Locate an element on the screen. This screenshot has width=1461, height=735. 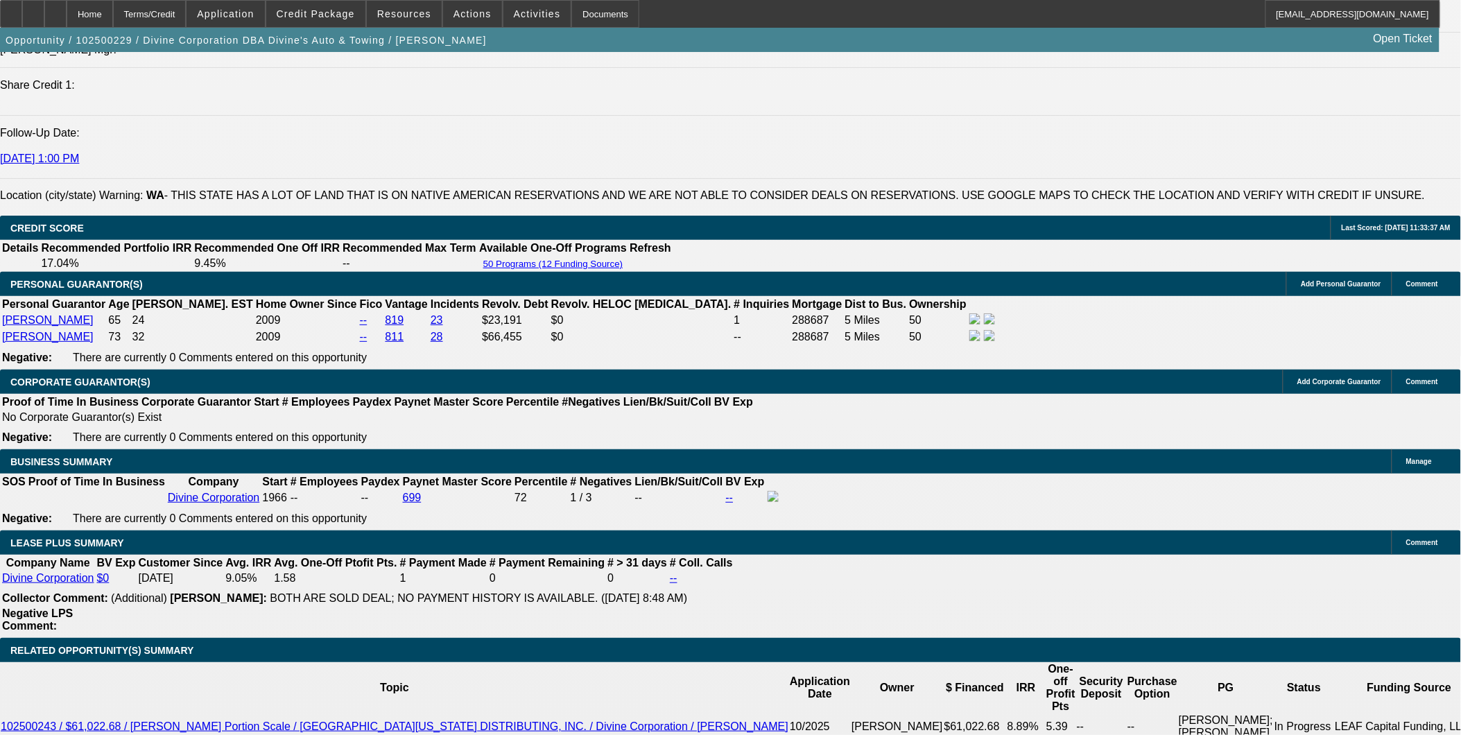
th: Available One-Off Programs is located at coordinates (553, 248).